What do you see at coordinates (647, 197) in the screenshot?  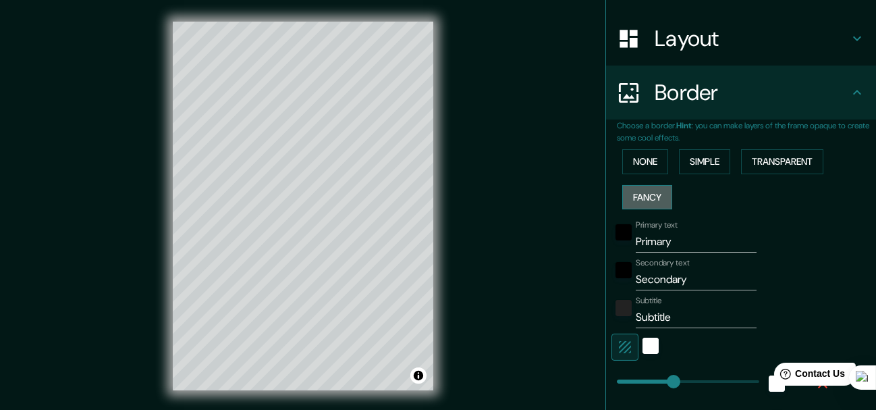 I see `button: Fancy` at bounding box center [647, 197].